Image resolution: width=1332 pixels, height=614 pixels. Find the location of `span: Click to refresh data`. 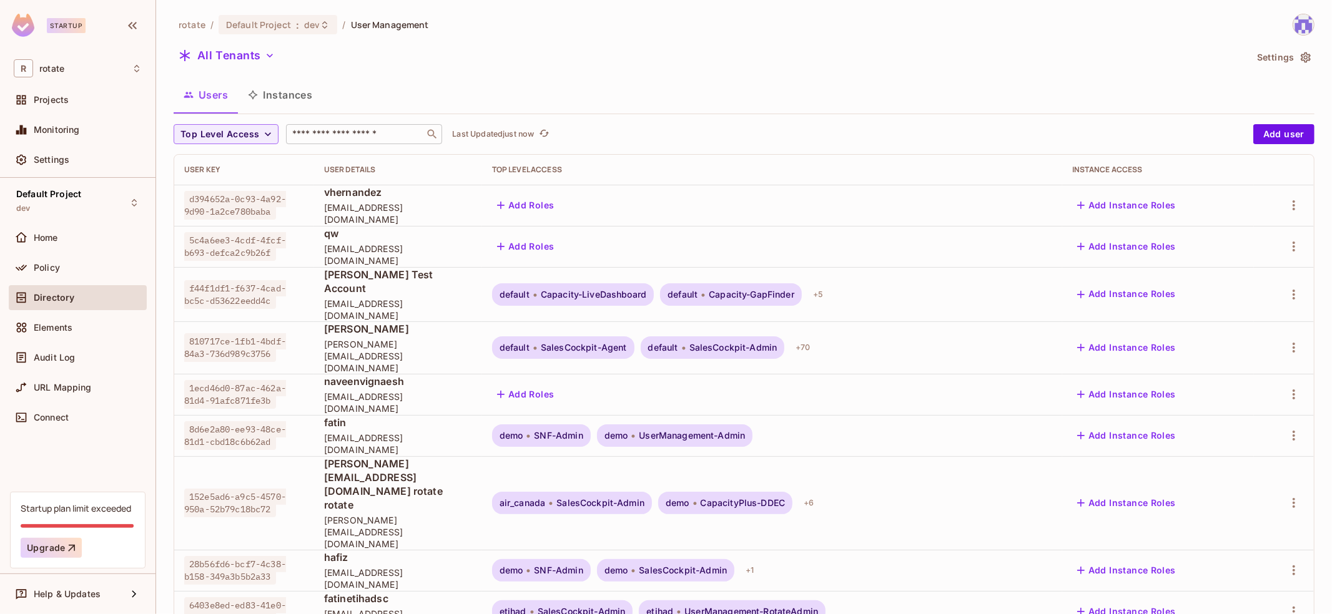

span: Click to refresh data is located at coordinates (543, 134).